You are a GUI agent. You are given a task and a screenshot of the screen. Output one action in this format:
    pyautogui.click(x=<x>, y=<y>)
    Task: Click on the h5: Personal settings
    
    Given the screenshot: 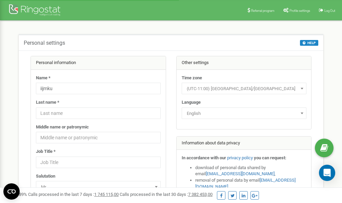 What is the action you would take?
    pyautogui.click(x=44, y=43)
    